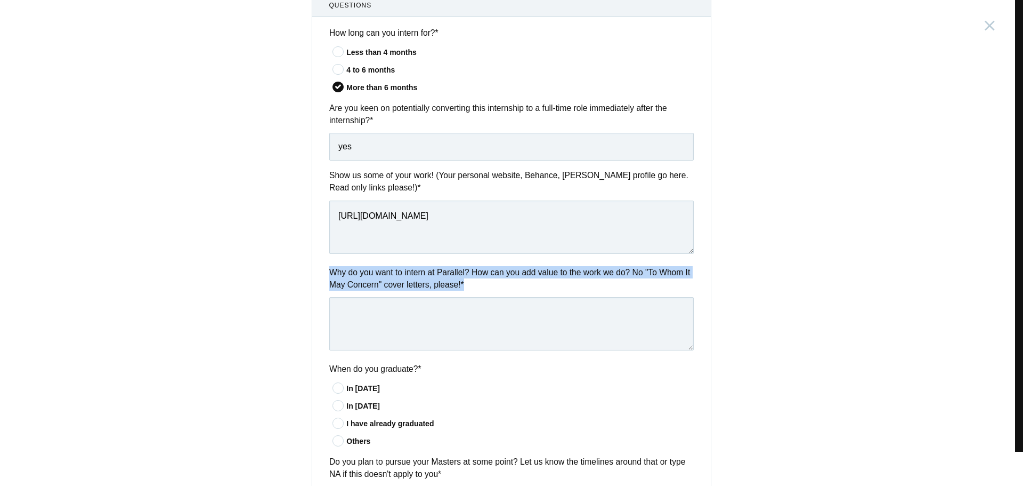  What do you see at coordinates (512, 467) in the screenshot?
I see `label: Do you plan to pursue your Masters at some point? Let us know the timelines around that or type N...` at bounding box center [512, 467].